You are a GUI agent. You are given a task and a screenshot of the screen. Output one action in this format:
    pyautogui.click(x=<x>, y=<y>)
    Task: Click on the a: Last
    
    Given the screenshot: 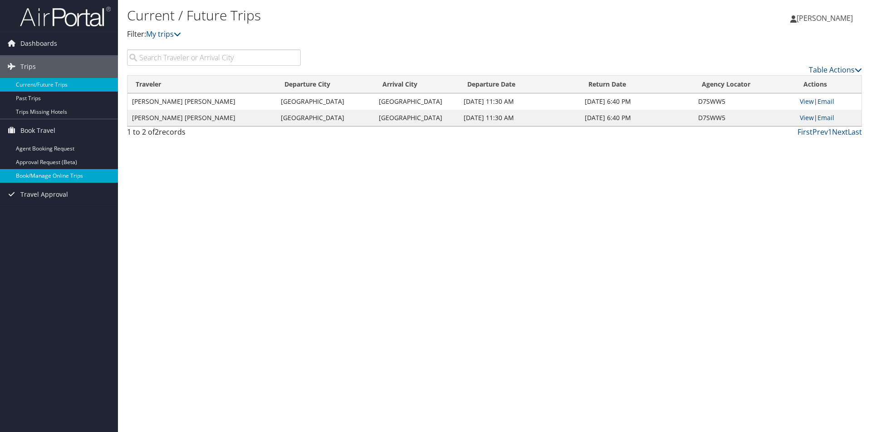 What is the action you would take?
    pyautogui.click(x=854, y=132)
    